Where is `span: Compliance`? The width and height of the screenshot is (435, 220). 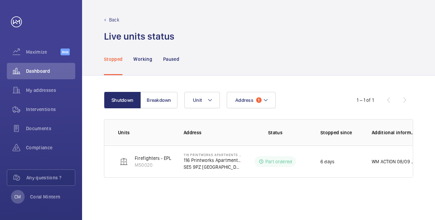
span: Compliance is located at coordinates (51, 148).